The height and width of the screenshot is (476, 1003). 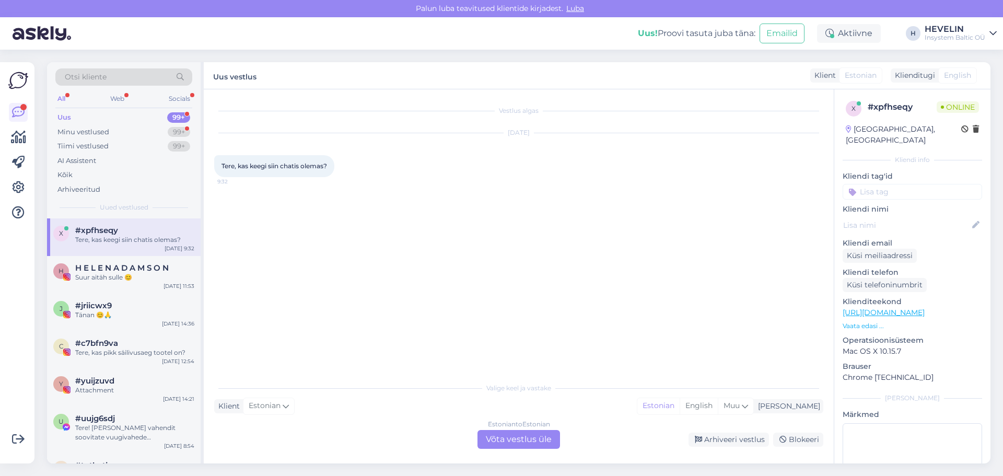 I want to click on b: Uus!, so click(x=648, y=33).